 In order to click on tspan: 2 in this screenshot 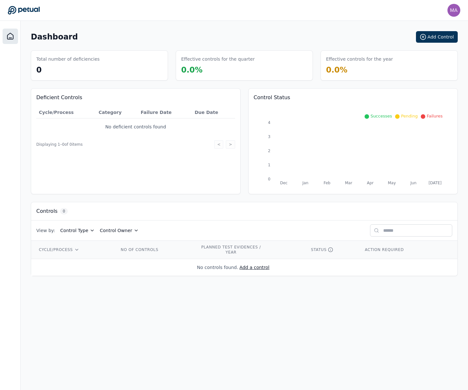, I will do `click(269, 151)`.